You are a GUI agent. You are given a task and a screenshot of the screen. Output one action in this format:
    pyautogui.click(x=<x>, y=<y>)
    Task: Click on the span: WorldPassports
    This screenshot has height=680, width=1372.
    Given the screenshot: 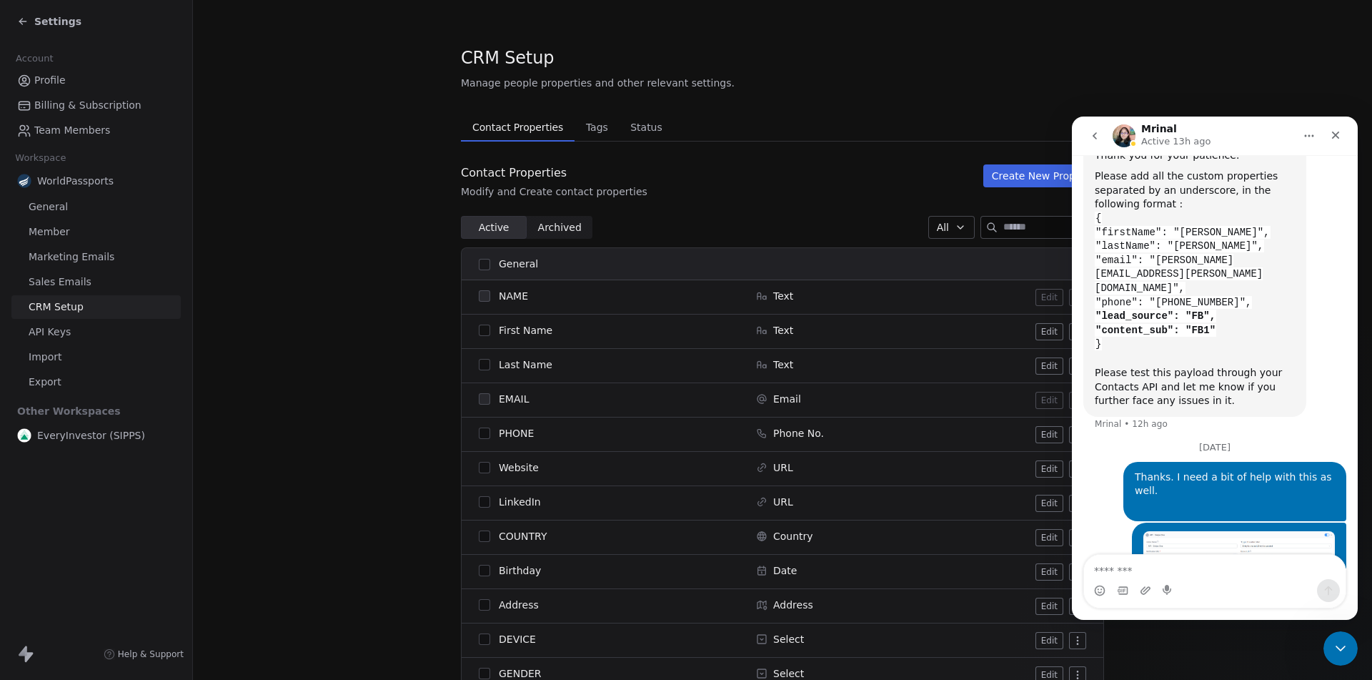 What is the action you would take?
    pyautogui.click(x=75, y=181)
    